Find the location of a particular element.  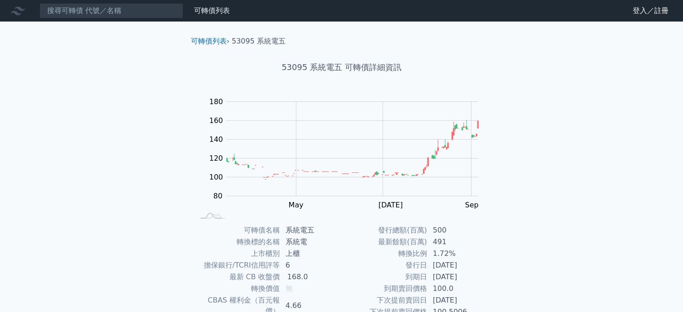

tspan: 80 is located at coordinates (218, 196).